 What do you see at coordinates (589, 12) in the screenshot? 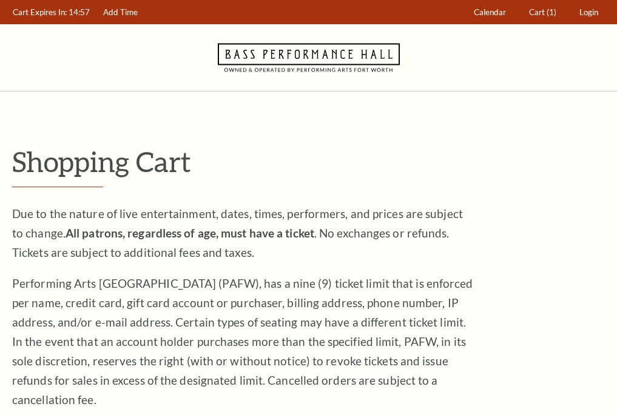
I see `a: Login` at bounding box center [589, 12].